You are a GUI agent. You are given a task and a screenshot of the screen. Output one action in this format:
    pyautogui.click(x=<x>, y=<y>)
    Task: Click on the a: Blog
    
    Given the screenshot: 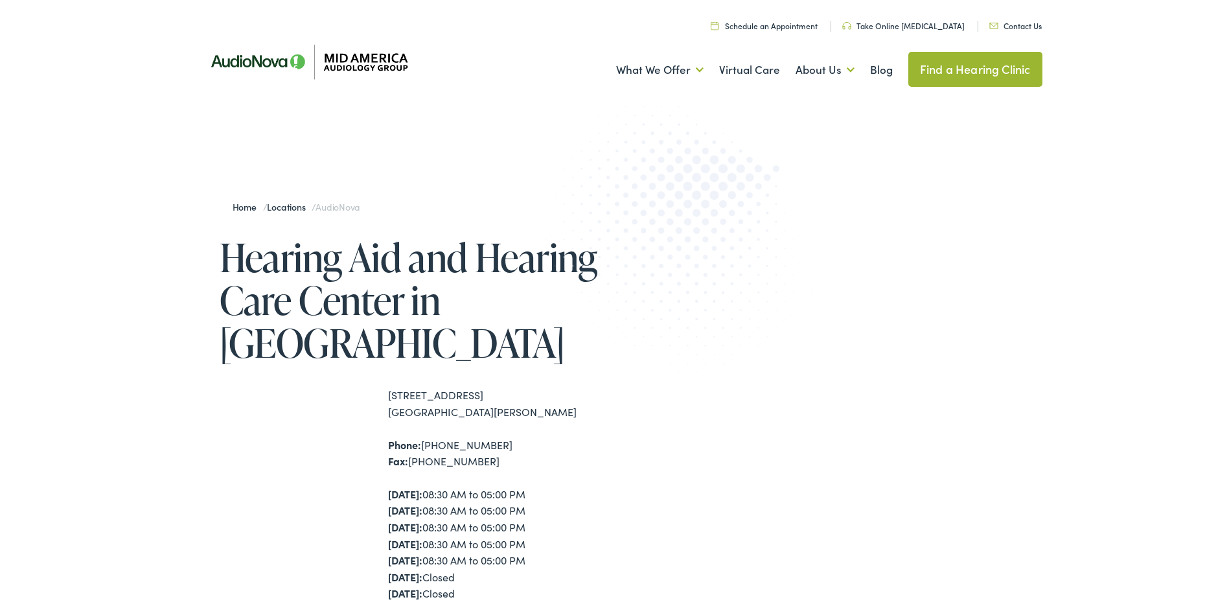 What is the action you would take?
    pyautogui.click(x=881, y=70)
    